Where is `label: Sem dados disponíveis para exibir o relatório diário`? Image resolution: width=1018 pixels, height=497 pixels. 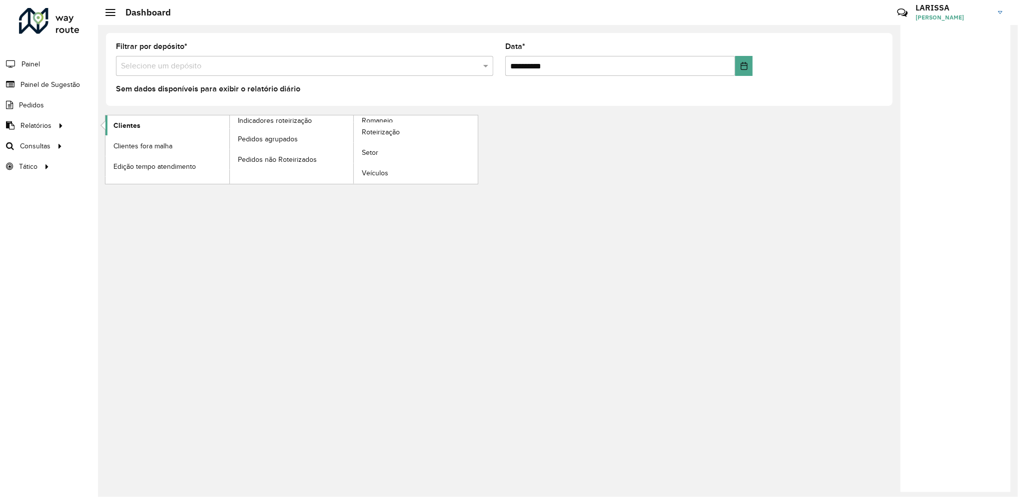
label: Sem dados disponíveis para exibir o relatório diário is located at coordinates (208, 89).